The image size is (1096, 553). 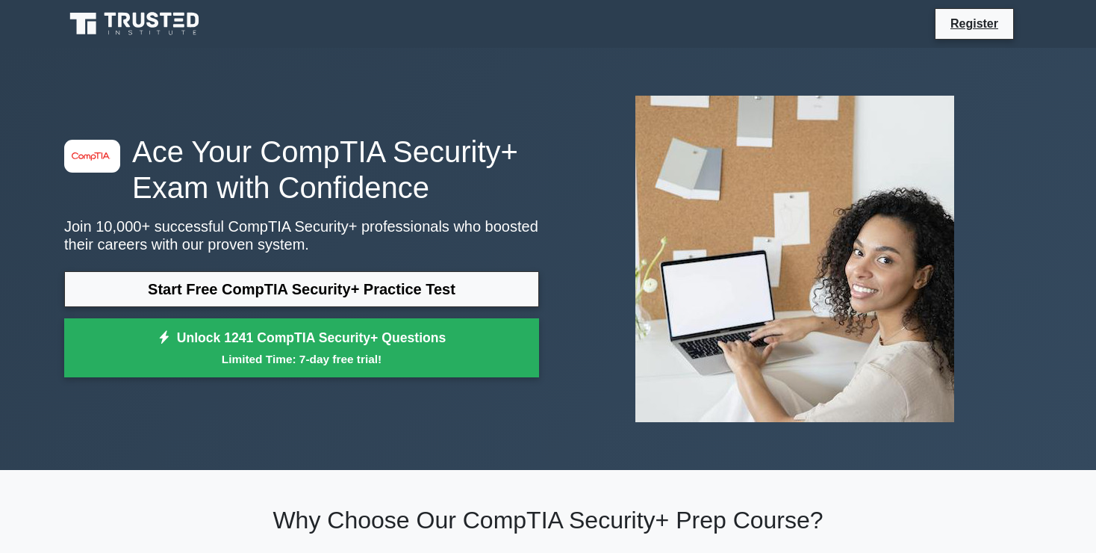 I want to click on a: Start Free CompTIA Security+ Practice Test, so click(x=302, y=289).